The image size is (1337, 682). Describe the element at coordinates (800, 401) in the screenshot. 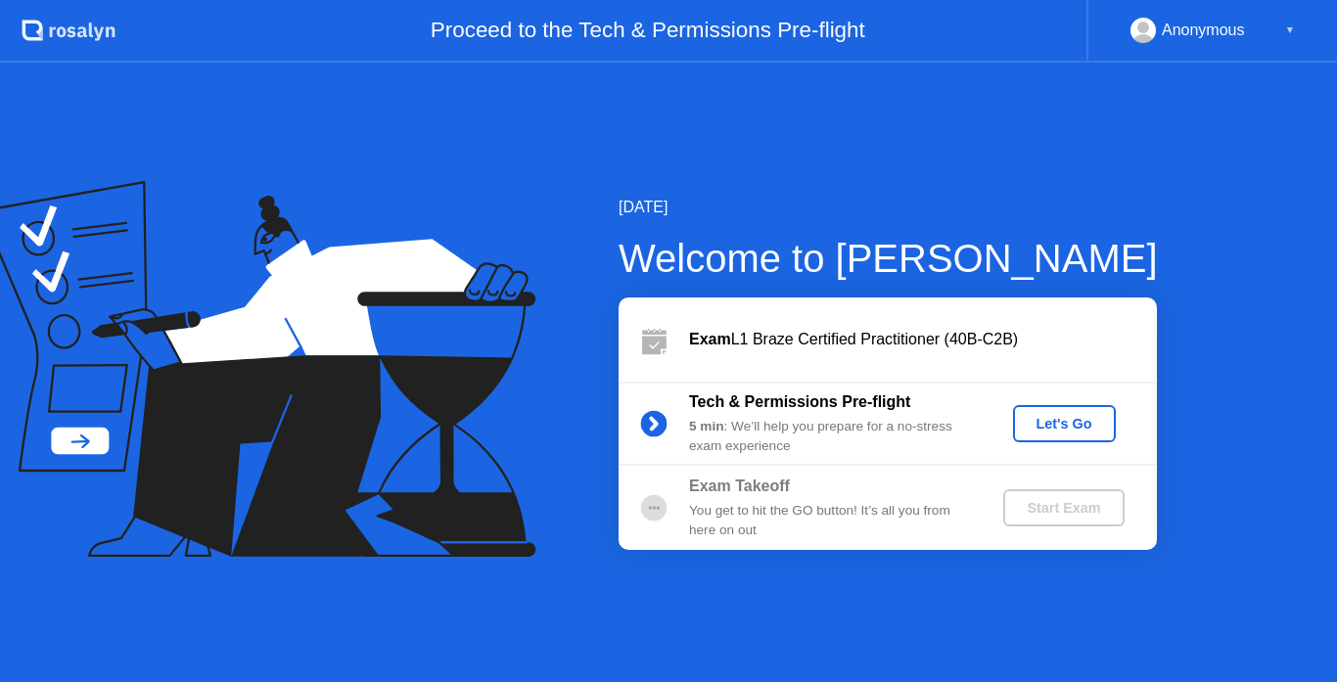

I see `b: Tech & Permissions Pre-flight` at that location.